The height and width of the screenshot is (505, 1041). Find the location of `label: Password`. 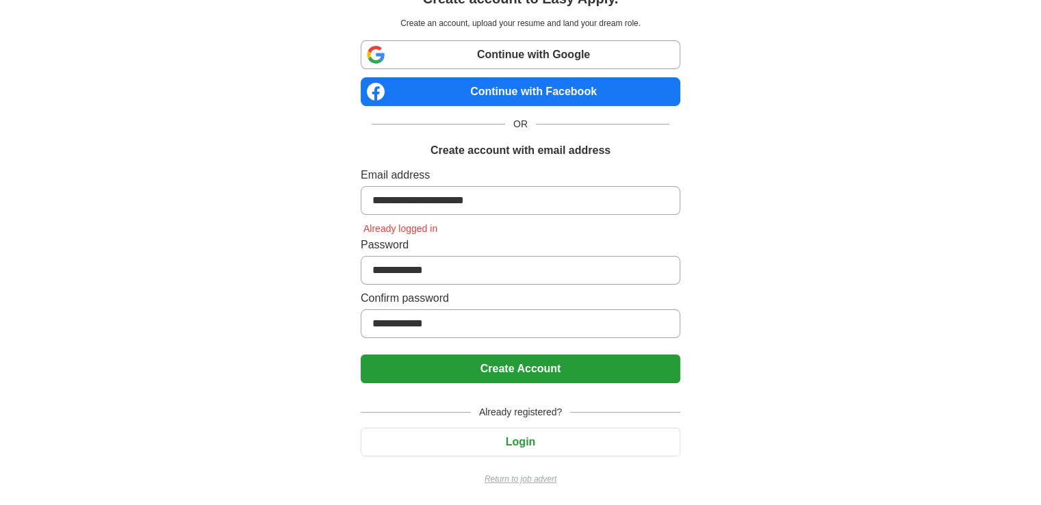

label: Password is located at coordinates (520, 245).